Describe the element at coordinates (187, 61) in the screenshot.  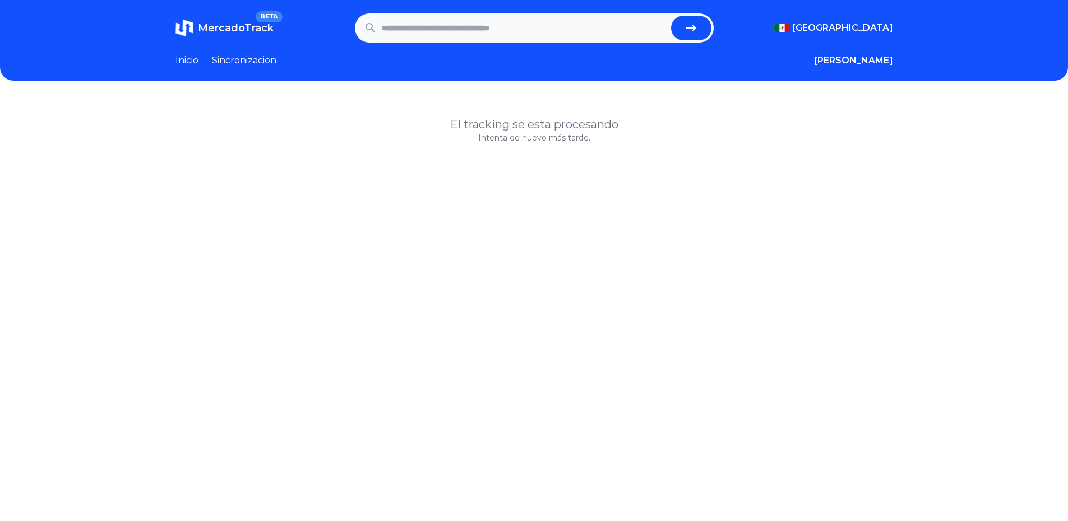
I see `a: Inicio` at that location.